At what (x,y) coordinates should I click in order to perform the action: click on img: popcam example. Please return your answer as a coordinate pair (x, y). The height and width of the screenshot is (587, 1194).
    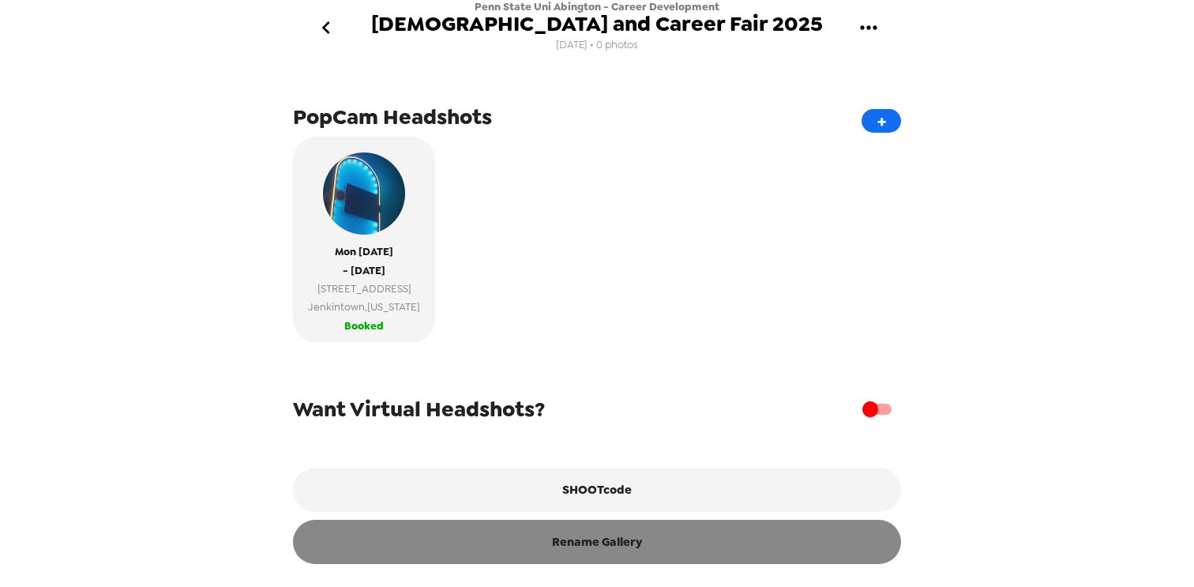
    Looking at the image, I should click on (364, 194).